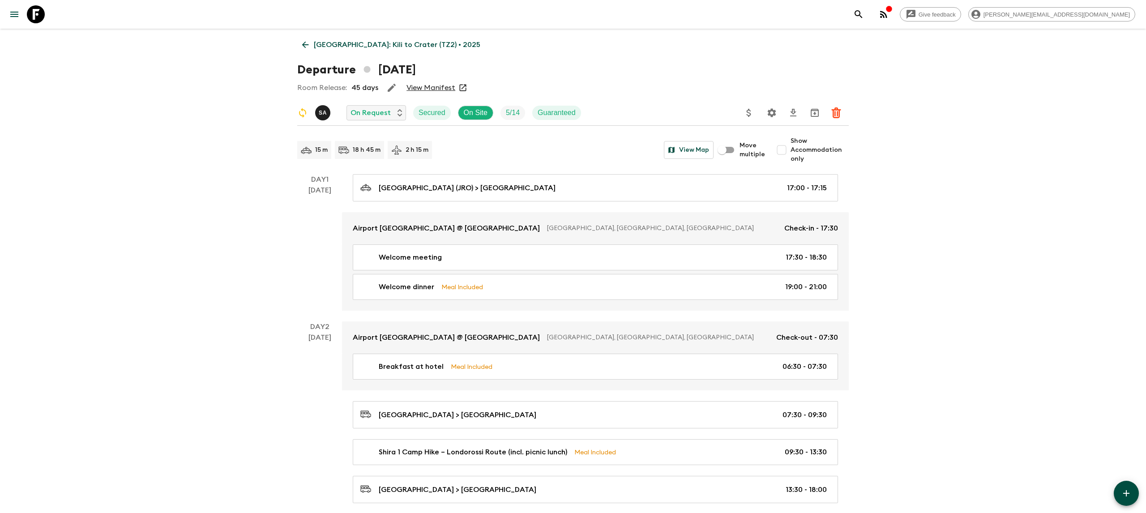 The height and width of the screenshot is (513, 1146). What do you see at coordinates (811, 228) in the screenshot?
I see `p: Check-in - 17:30` at bounding box center [811, 228].